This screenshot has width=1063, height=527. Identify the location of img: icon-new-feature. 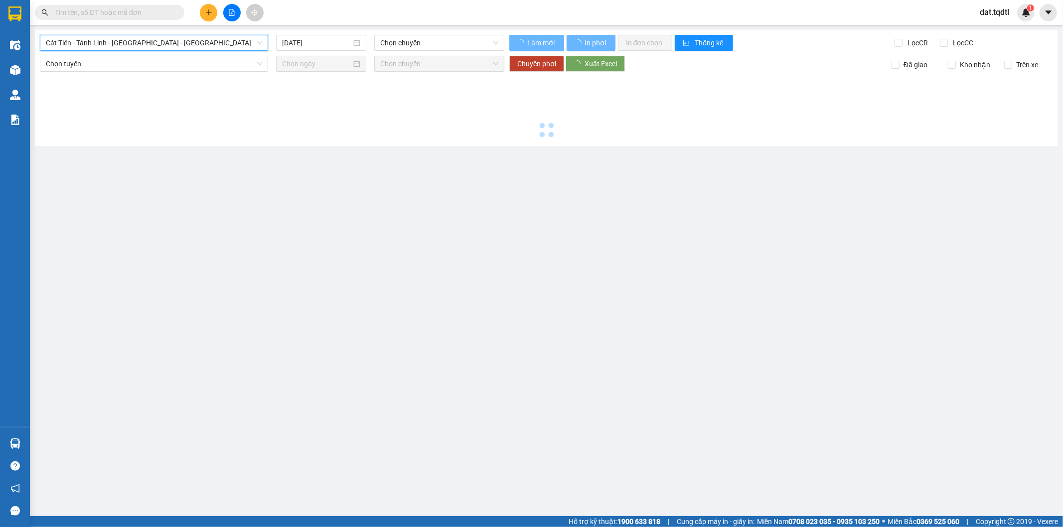
(1026, 12).